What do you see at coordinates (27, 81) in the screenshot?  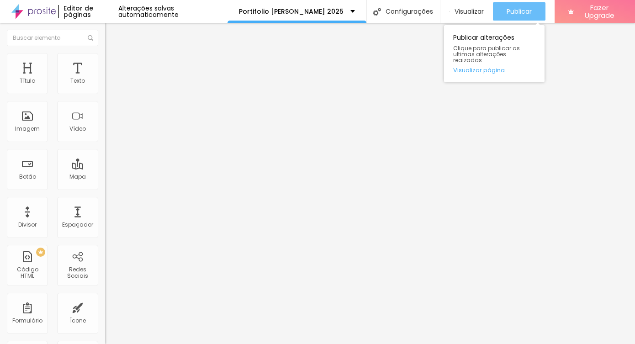 I see `div: Título` at bounding box center [27, 81].